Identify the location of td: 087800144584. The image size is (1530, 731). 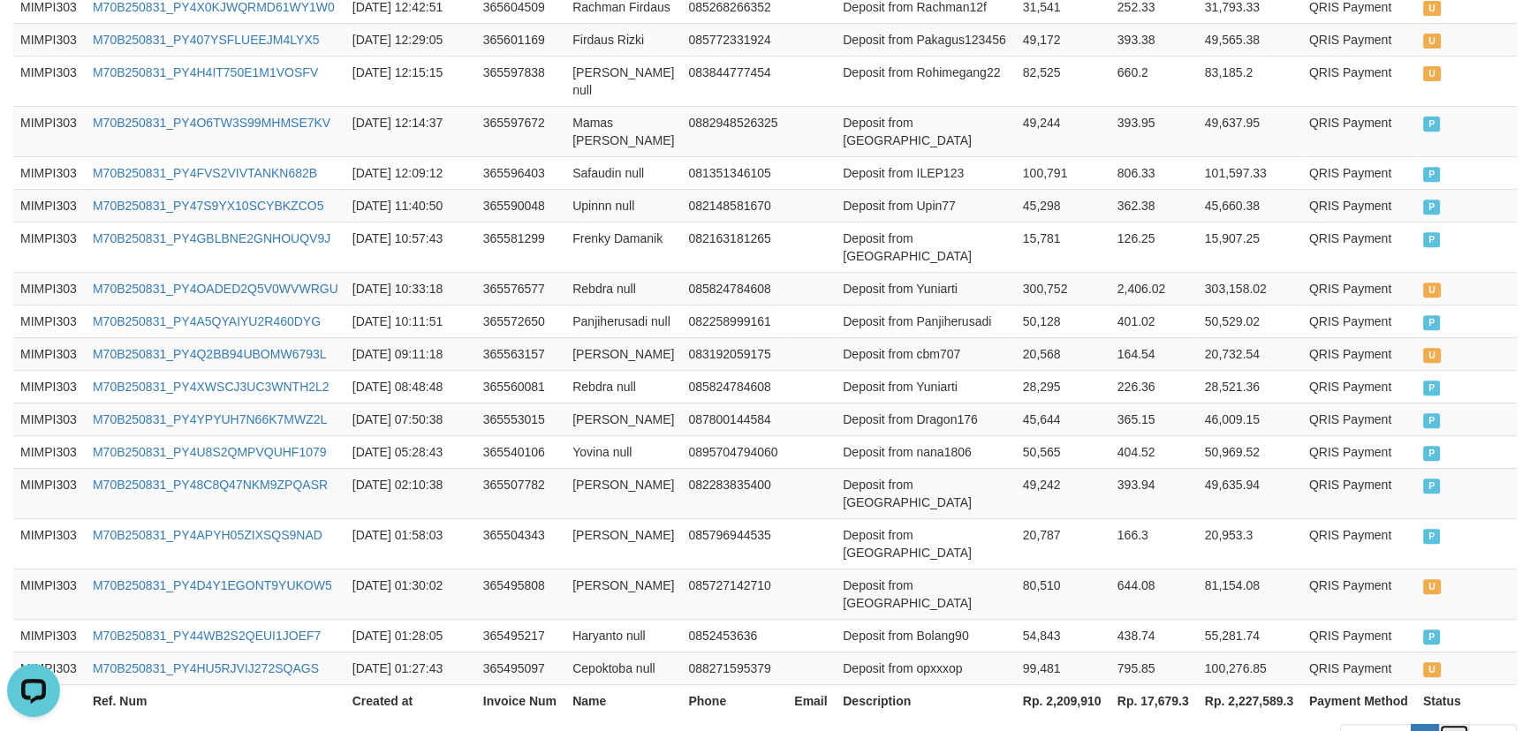
(734, 419).